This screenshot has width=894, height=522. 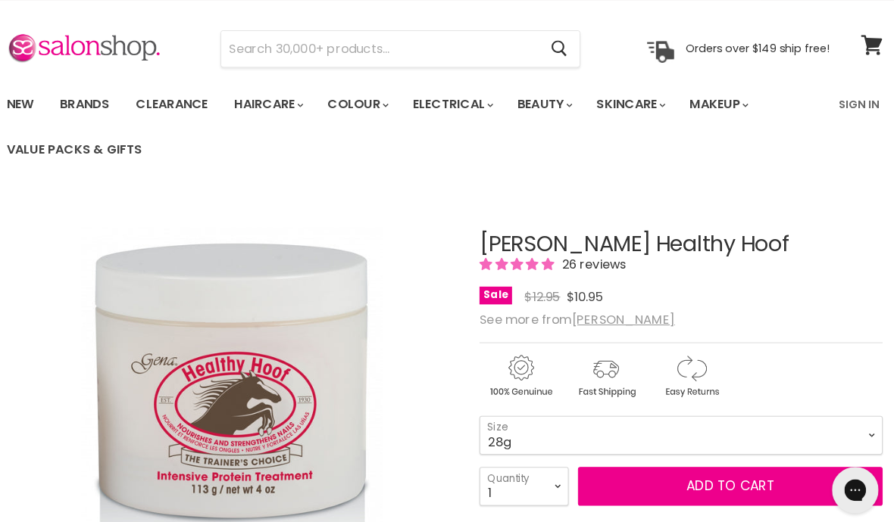 I want to click on a: Electrical, so click(x=454, y=102).